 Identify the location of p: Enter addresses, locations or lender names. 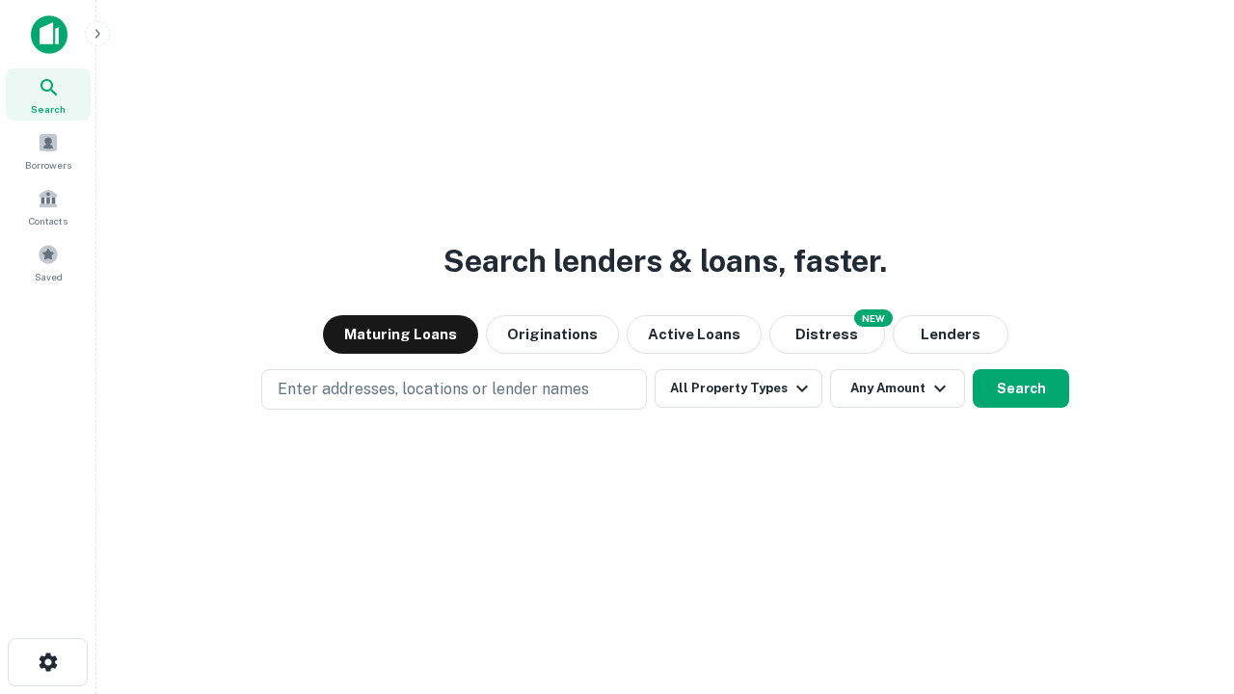
(433, 389).